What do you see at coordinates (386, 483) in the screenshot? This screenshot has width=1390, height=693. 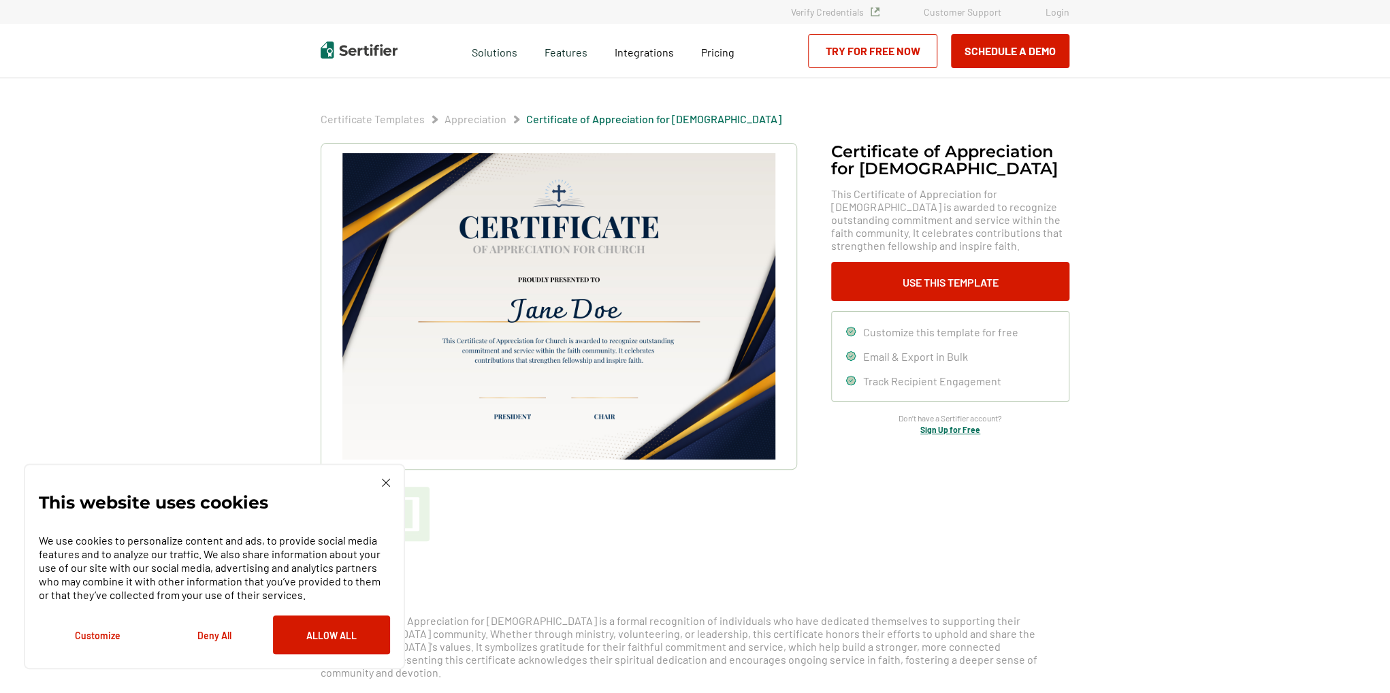 I see `img: Cookie Popup Close` at bounding box center [386, 483].